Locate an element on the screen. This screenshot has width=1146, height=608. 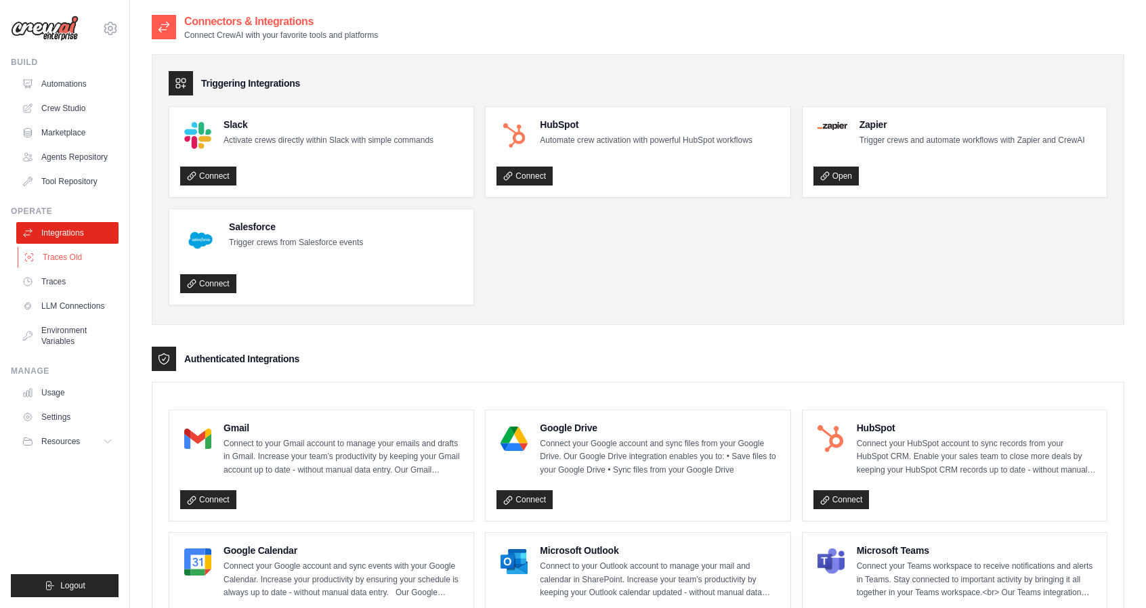
p: Connect CrewAI with your favorite tools and platforms is located at coordinates (281, 35).